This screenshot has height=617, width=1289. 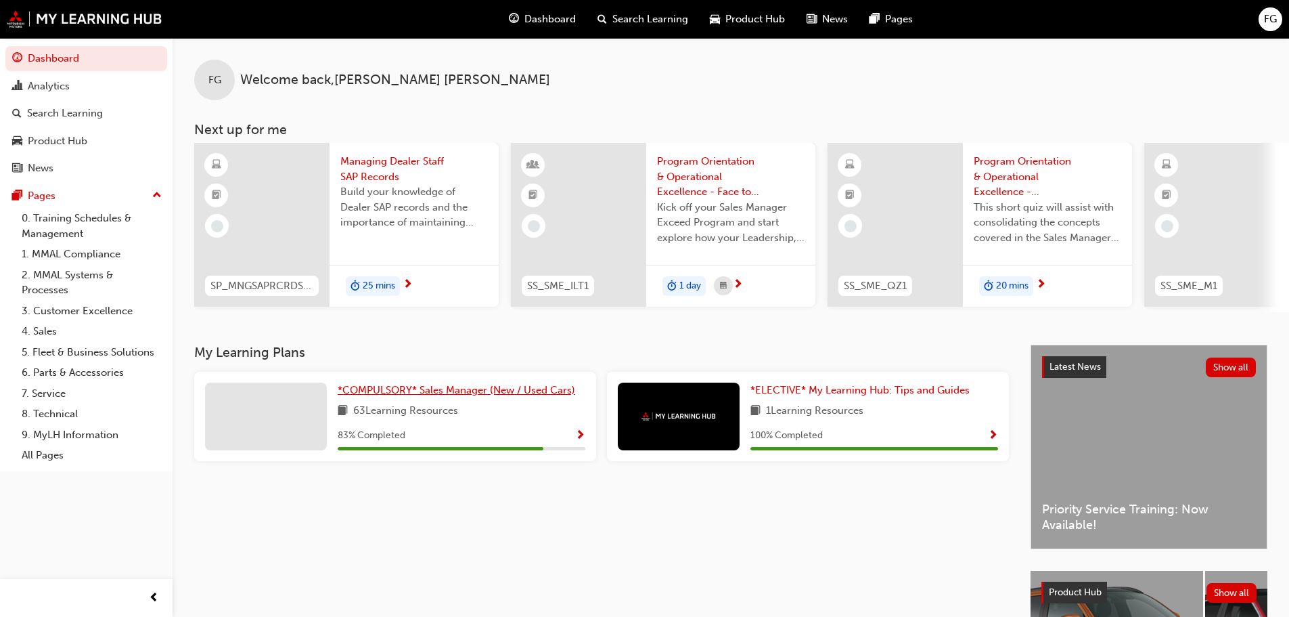 What do you see at coordinates (1048, 177) in the screenshot?
I see `span: Program Orientation & Operational Excellence - Assessment Quiz (Sales Manager Exceed Program)` at bounding box center [1048, 177].